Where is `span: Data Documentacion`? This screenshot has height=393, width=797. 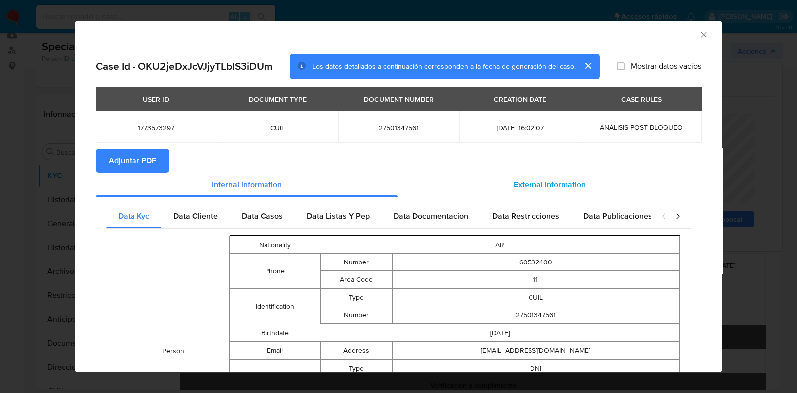 span: Data Documentacion is located at coordinates (431, 216).